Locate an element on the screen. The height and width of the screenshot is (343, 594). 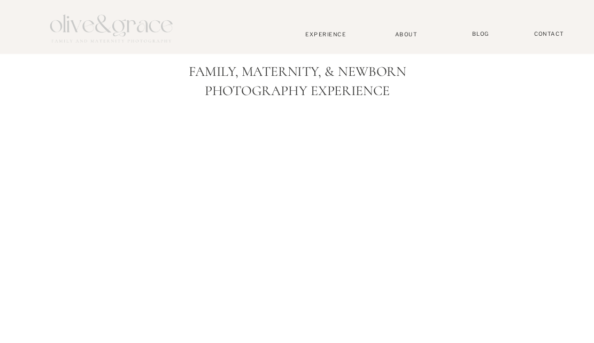
a: Experience is located at coordinates (325, 34).